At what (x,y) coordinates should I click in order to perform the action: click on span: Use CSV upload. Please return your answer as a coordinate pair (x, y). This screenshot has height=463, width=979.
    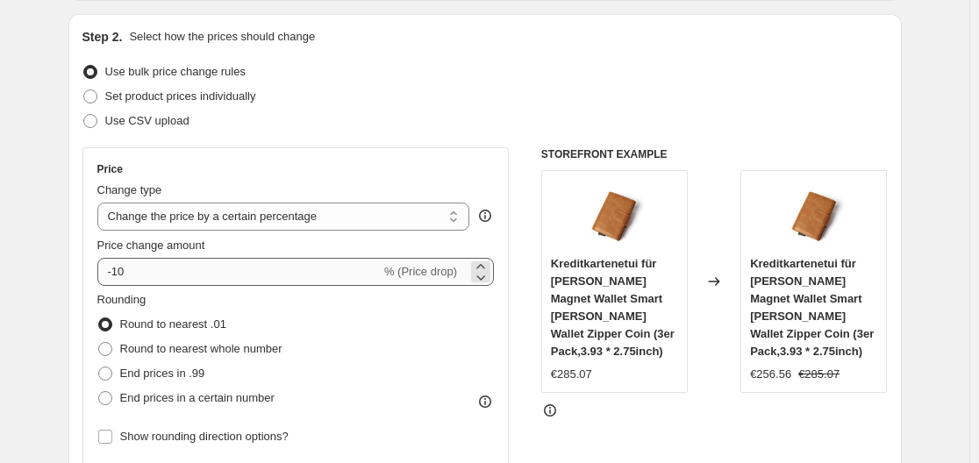
    Looking at the image, I should click on (147, 120).